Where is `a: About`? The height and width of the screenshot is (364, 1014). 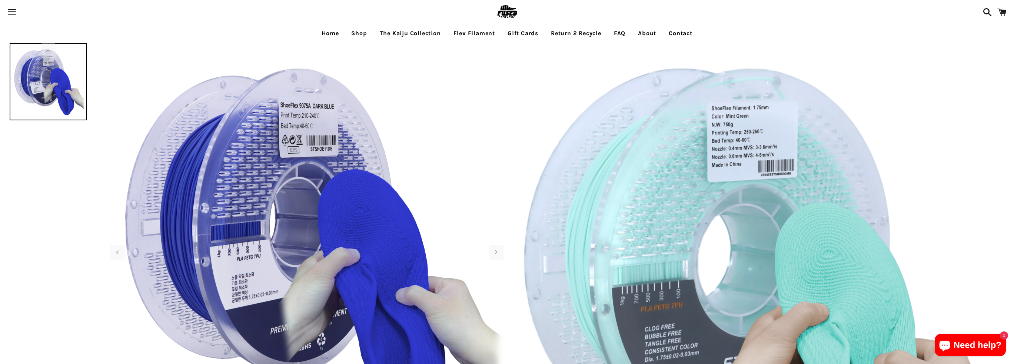
a: About is located at coordinates (647, 33).